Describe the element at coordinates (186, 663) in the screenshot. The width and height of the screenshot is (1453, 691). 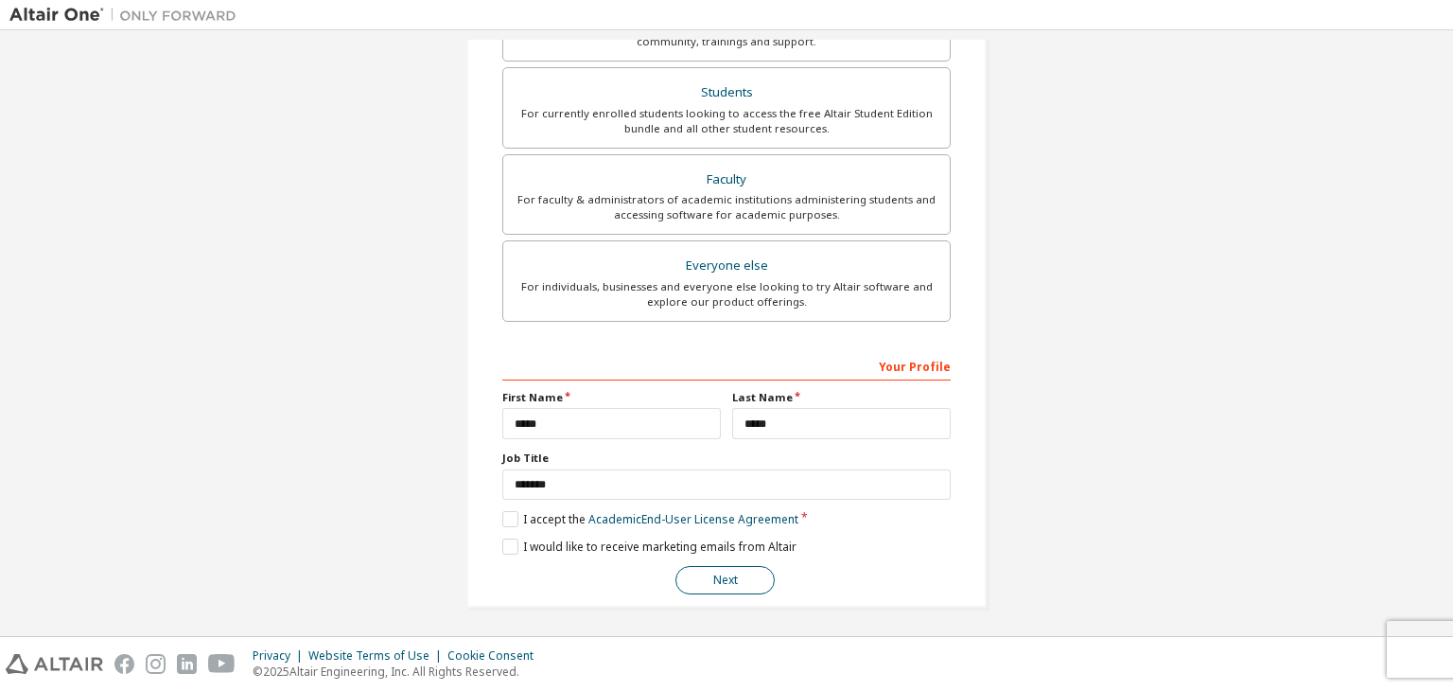
I see `img: linkedin.svg` at that location.